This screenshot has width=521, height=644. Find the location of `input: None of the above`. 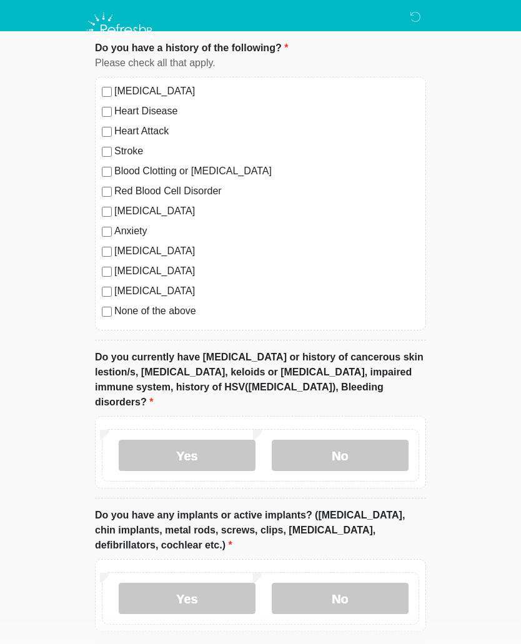

input: None of the above is located at coordinates (107, 312).